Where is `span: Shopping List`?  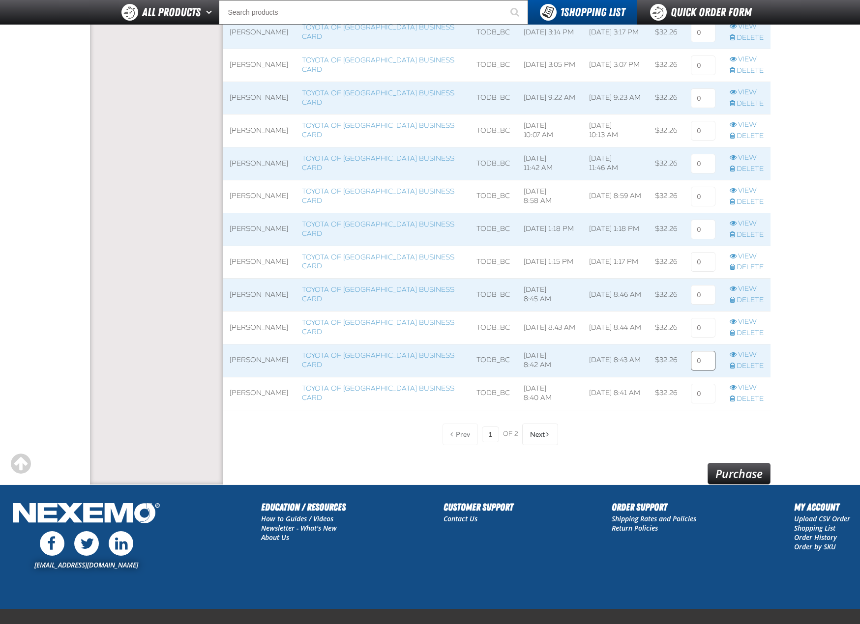
span: Shopping List is located at coordinates (592, 12).